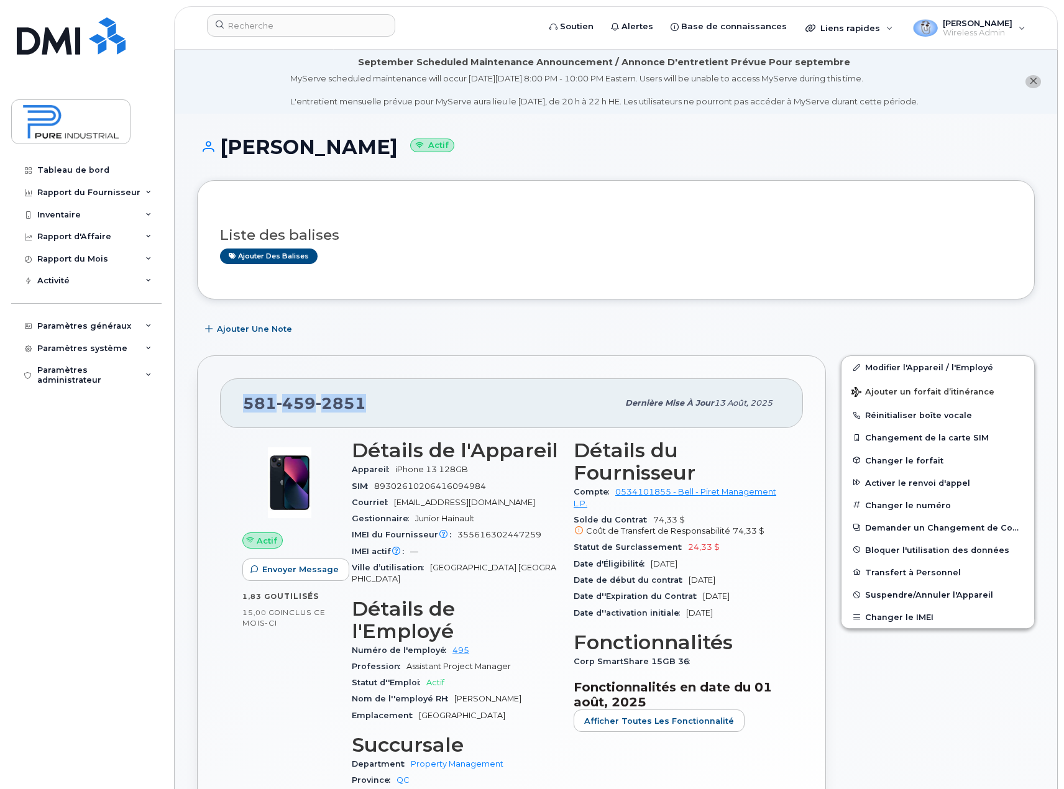 The width and height of the screenshot is (1064, 789). What do you see at coordinates (938, 438) in the screenshot?
I see `button: Changement de la carte SIM` at bounding box center [938, 438].